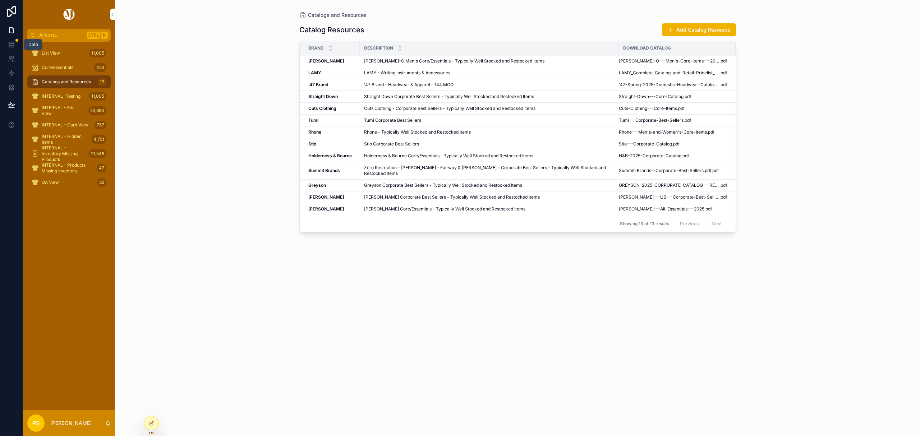  Describe the element at coordinates (104, 35) in the screenshot. I see `span: K` at that location.